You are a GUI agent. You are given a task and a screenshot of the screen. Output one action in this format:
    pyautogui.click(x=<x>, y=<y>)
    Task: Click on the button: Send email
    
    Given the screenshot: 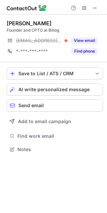 What is the action you would take?
    pyautogui.click(x=55, y=106)
    